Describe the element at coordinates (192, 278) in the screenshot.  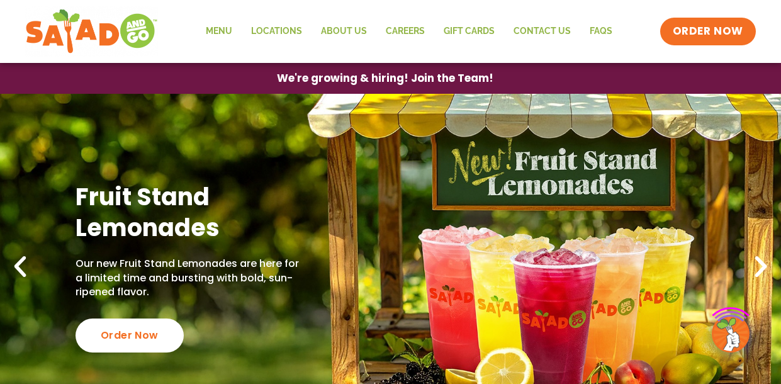
I see `p: Our new Fruit Stand Lemonades are here for a limited time and bursting with bold, sun-ripened fla...` at that location.